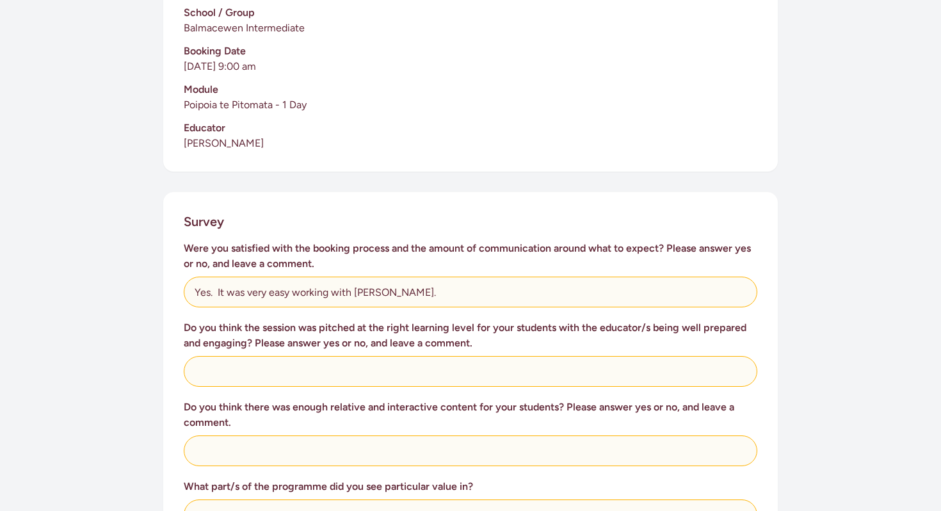 The image size is (941, 511). I want to click on h3: What part/s of the programme did you see particular value in?, so click(471, 487).